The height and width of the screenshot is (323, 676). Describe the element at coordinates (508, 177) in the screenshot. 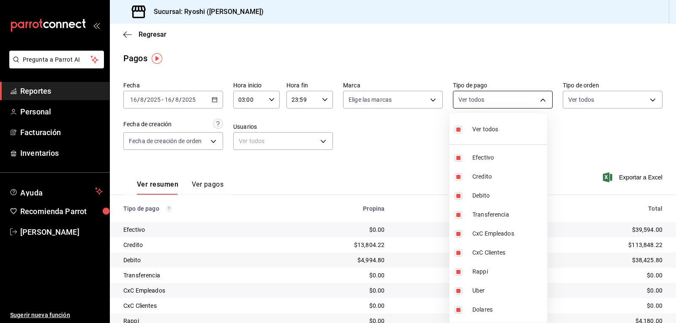

I see `span: Credito` at that location.